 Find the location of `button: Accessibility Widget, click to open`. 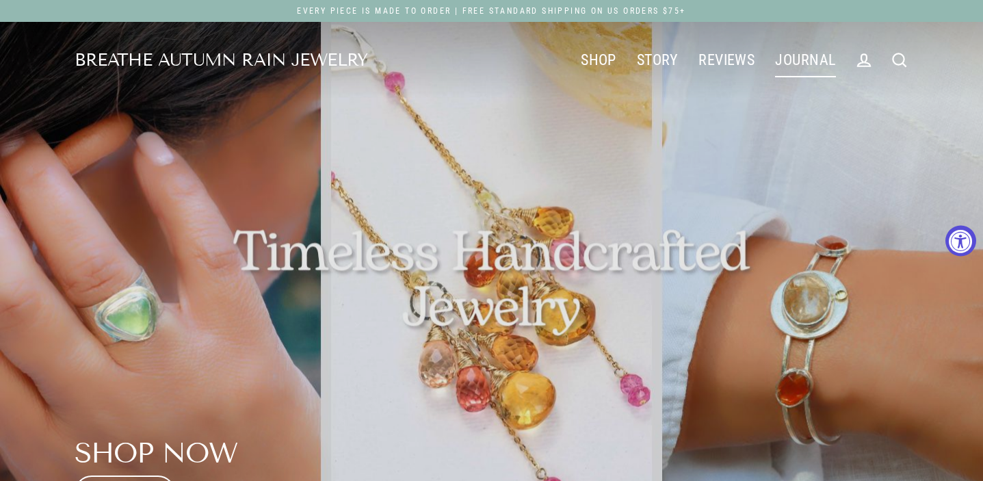

button: Accessibility Widget, click to open is located at coordinates (960, 240).